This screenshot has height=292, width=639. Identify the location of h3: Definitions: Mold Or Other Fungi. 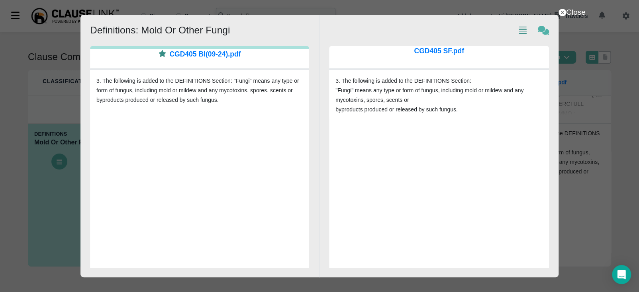
(198, 30).